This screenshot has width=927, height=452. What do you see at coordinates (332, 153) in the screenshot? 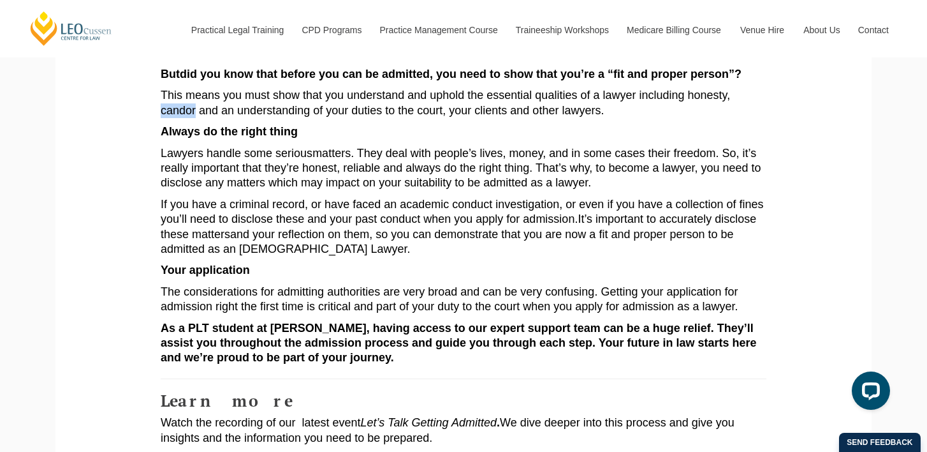
I see `span: matters` at bounding box center [332, 153].